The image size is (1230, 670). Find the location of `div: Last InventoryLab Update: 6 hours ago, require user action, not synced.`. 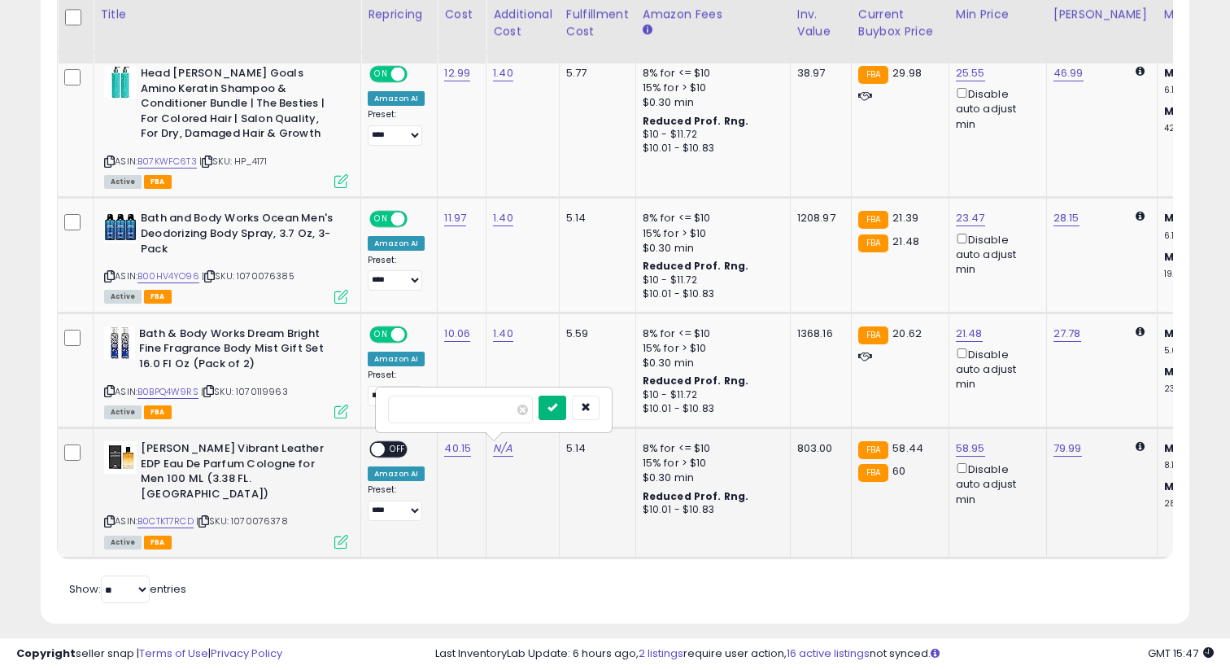

div: Last InventoryLab Update: 6 hours ago, require user action, not synced. is located at coordinates (824, 653).